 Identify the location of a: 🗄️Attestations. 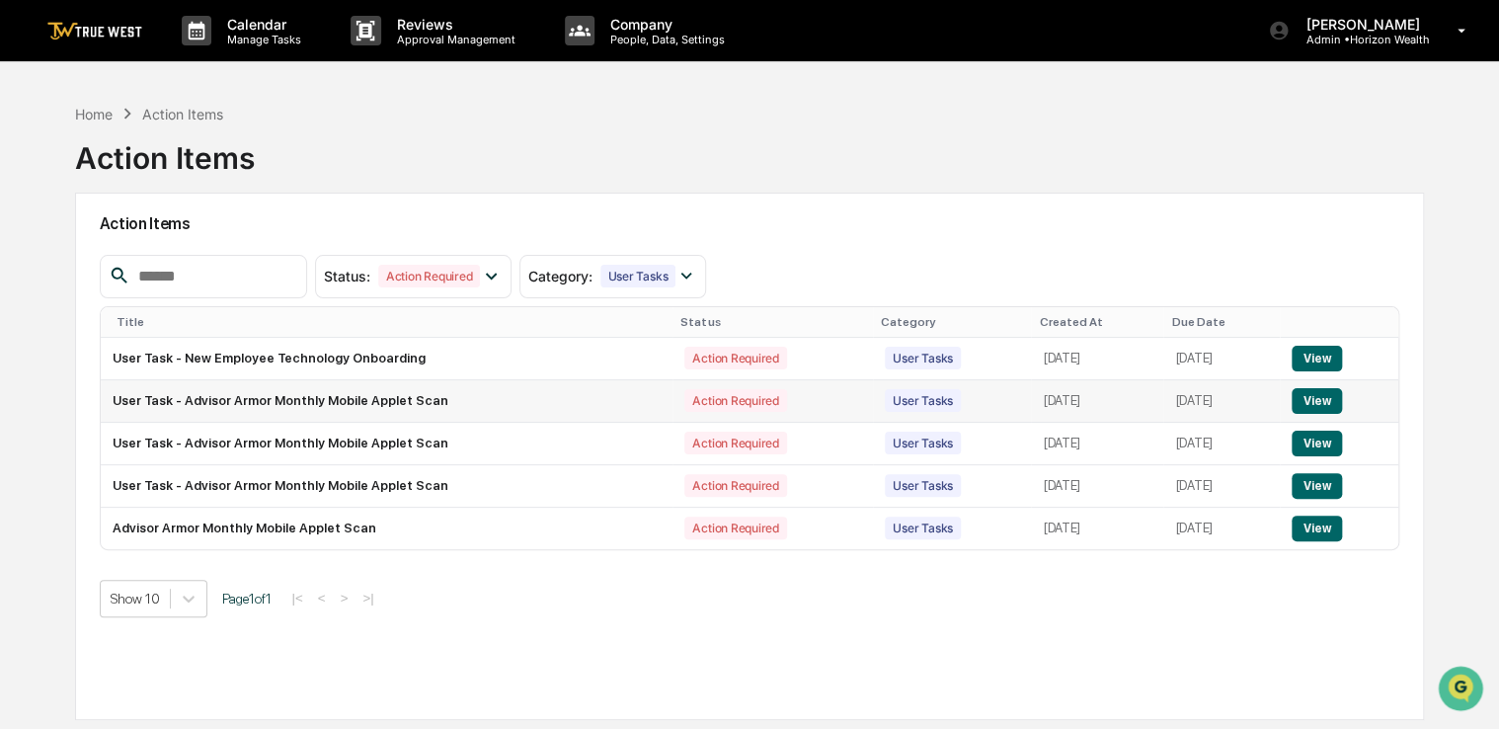
(194, 359).